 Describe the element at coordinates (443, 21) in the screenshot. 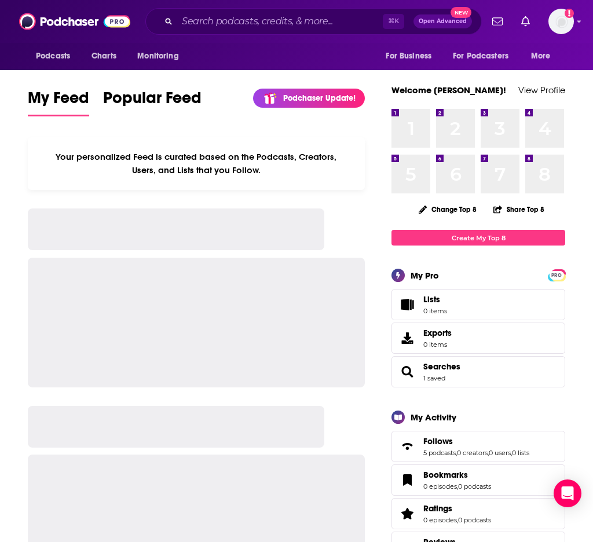

I see `span: Open Advanced` at that location.